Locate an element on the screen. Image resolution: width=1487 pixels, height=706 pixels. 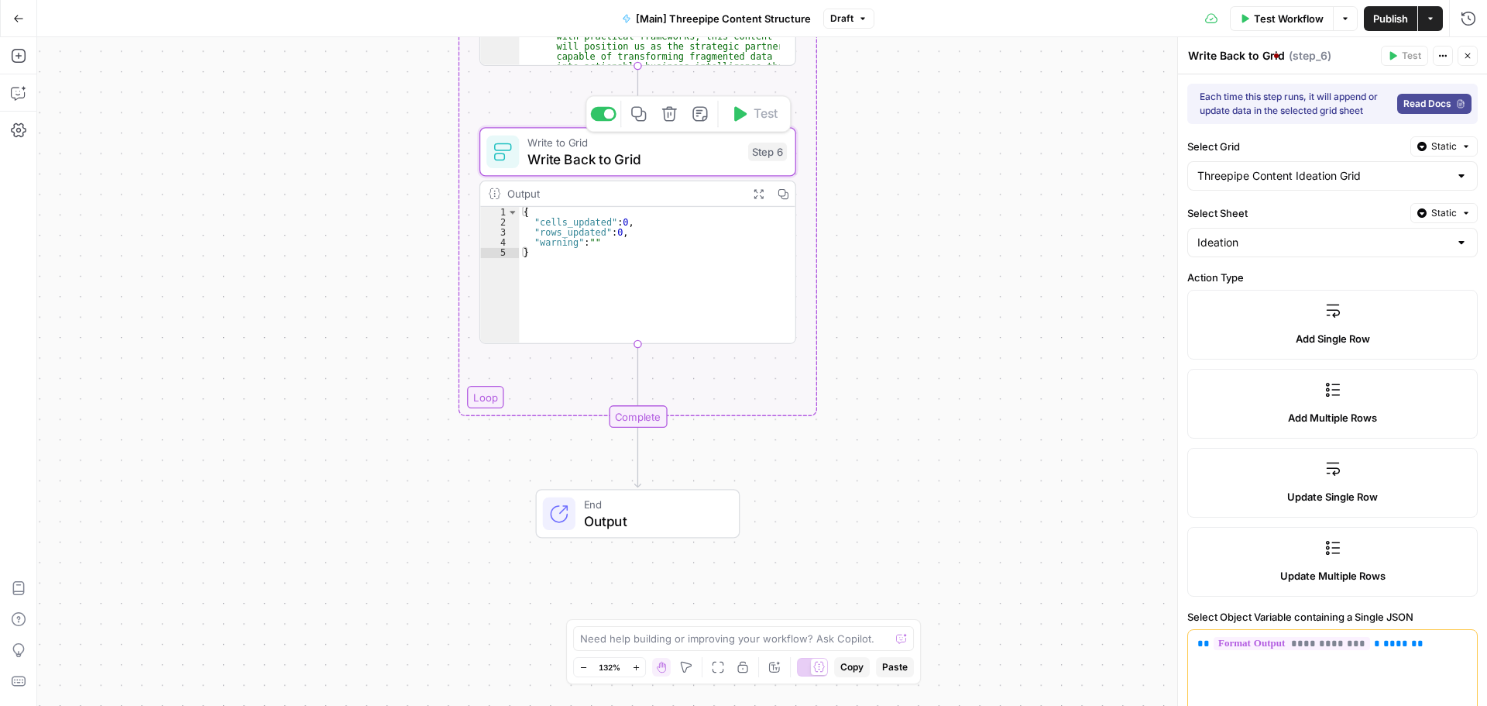
span: ( step_6 ) is located at coordinates (1310, 56).